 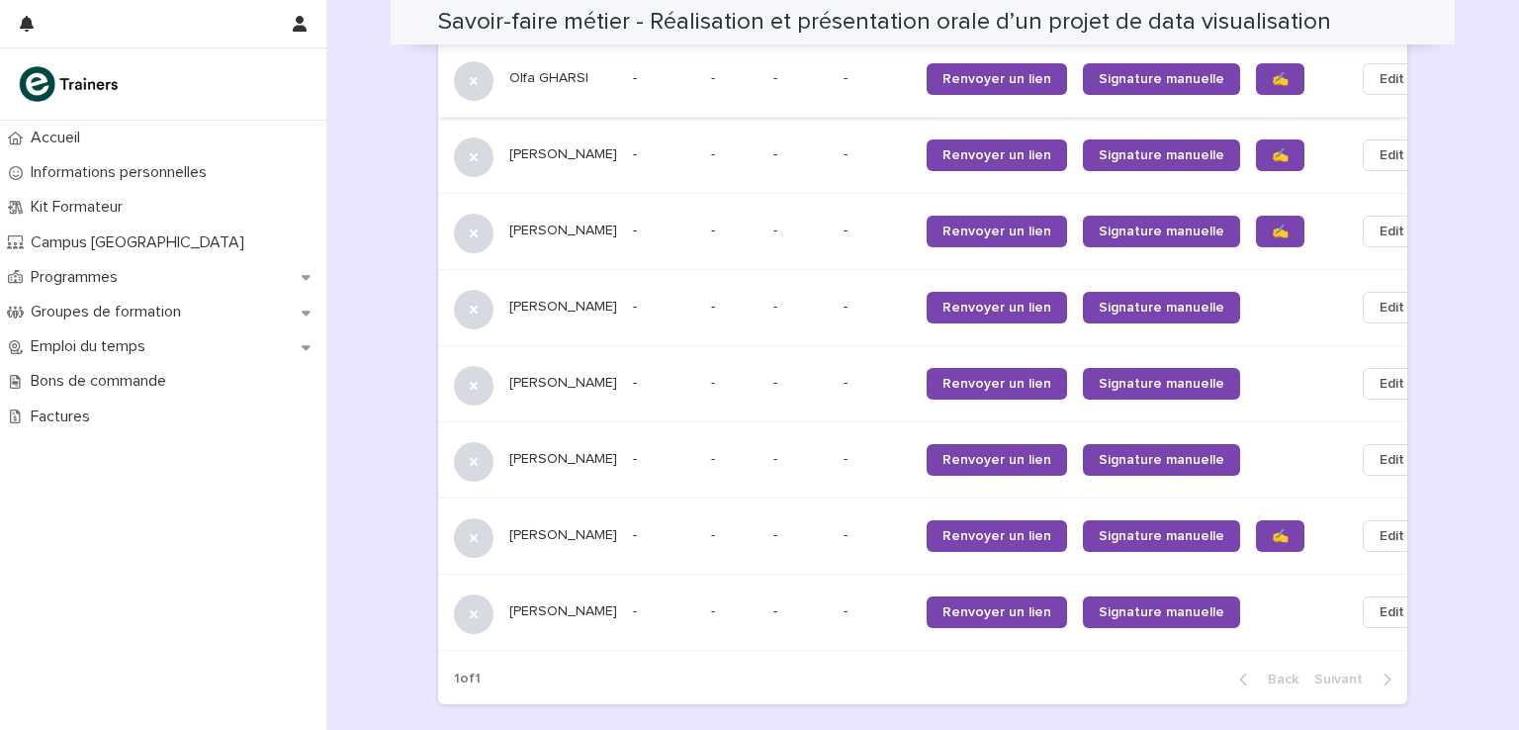 I want to click on img: K0CqGN7SDeD6s4JG8KQk, so click(x=70, y=84).